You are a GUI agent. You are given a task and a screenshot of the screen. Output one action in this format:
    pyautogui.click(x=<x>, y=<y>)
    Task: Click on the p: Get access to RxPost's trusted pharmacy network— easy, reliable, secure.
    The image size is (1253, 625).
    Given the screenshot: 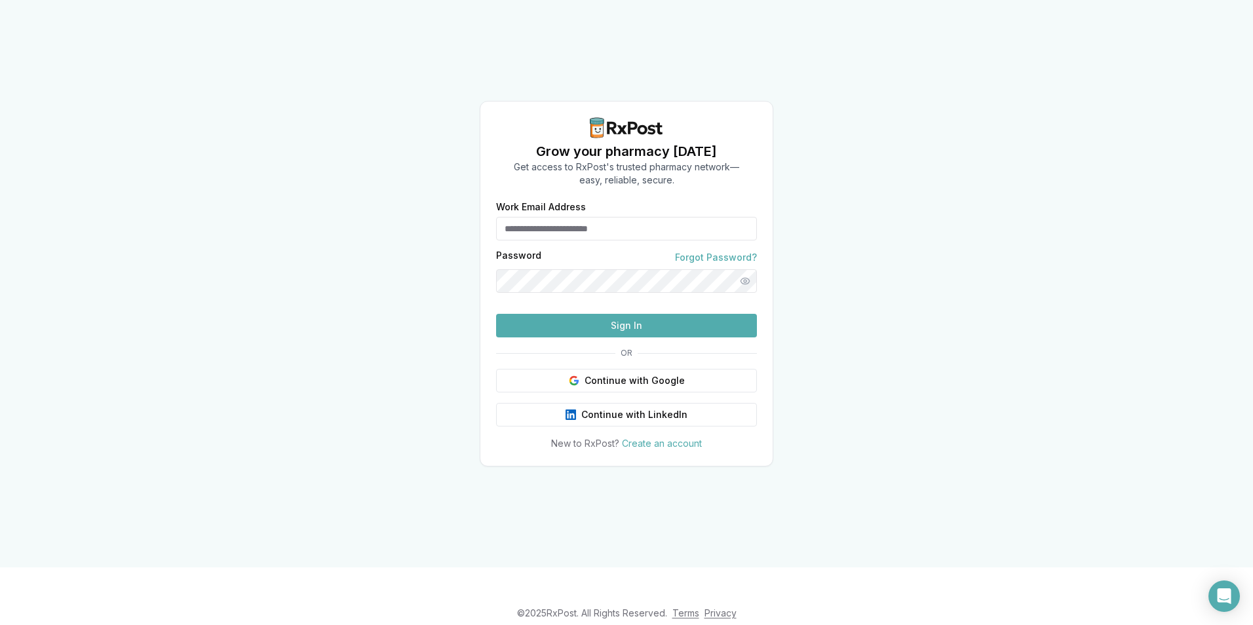 What is the action you would take?
    pyautogui.click(x=627, y=174)
    